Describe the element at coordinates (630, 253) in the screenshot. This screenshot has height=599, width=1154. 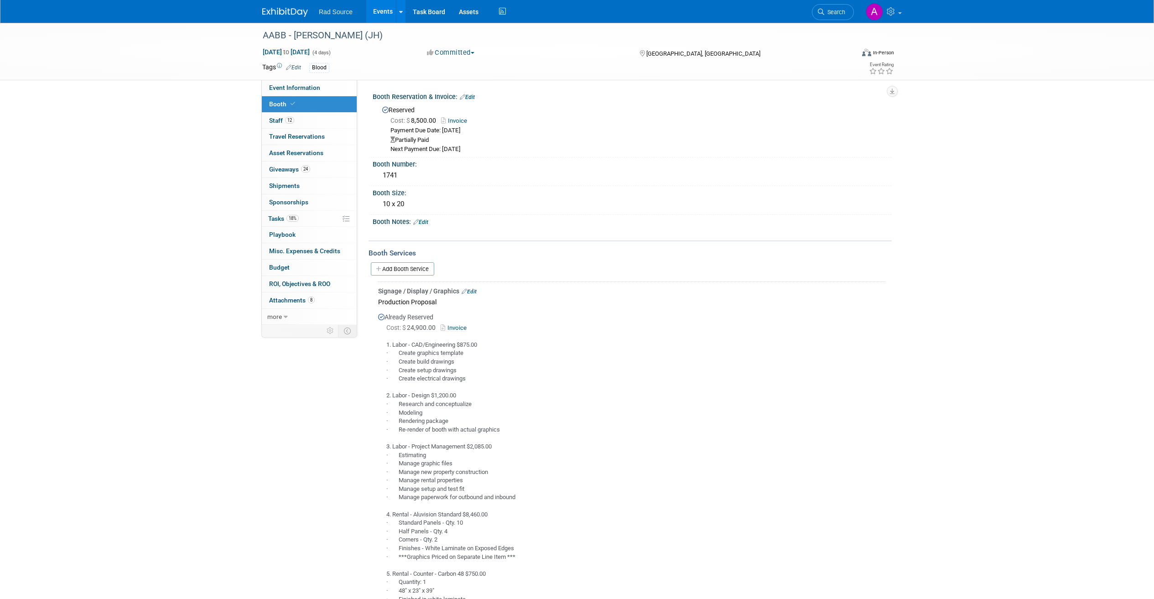
I see `div: Booth Services` at that location.